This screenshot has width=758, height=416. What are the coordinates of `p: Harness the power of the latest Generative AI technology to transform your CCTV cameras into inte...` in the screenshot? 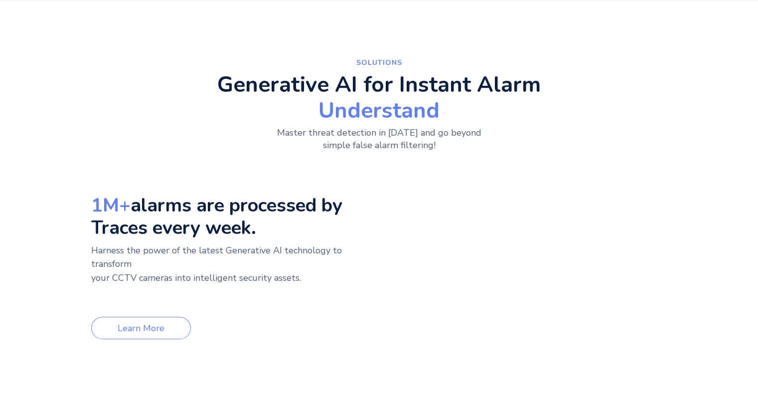 It's located at (233, 272).